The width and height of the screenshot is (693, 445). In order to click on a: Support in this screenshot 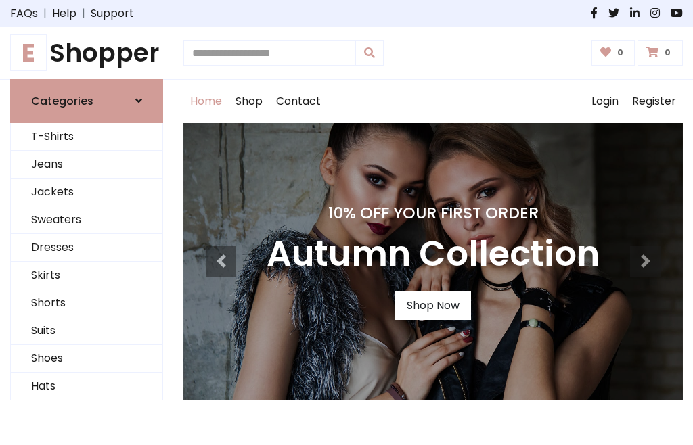, I will do `click(112, 14)`.